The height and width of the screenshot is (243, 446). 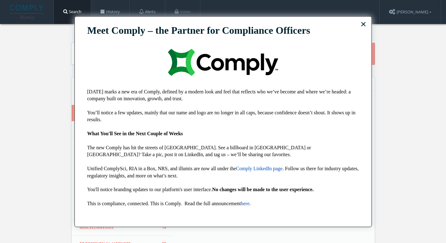 I want to click on img: illumis, so click(x=27, y=12).